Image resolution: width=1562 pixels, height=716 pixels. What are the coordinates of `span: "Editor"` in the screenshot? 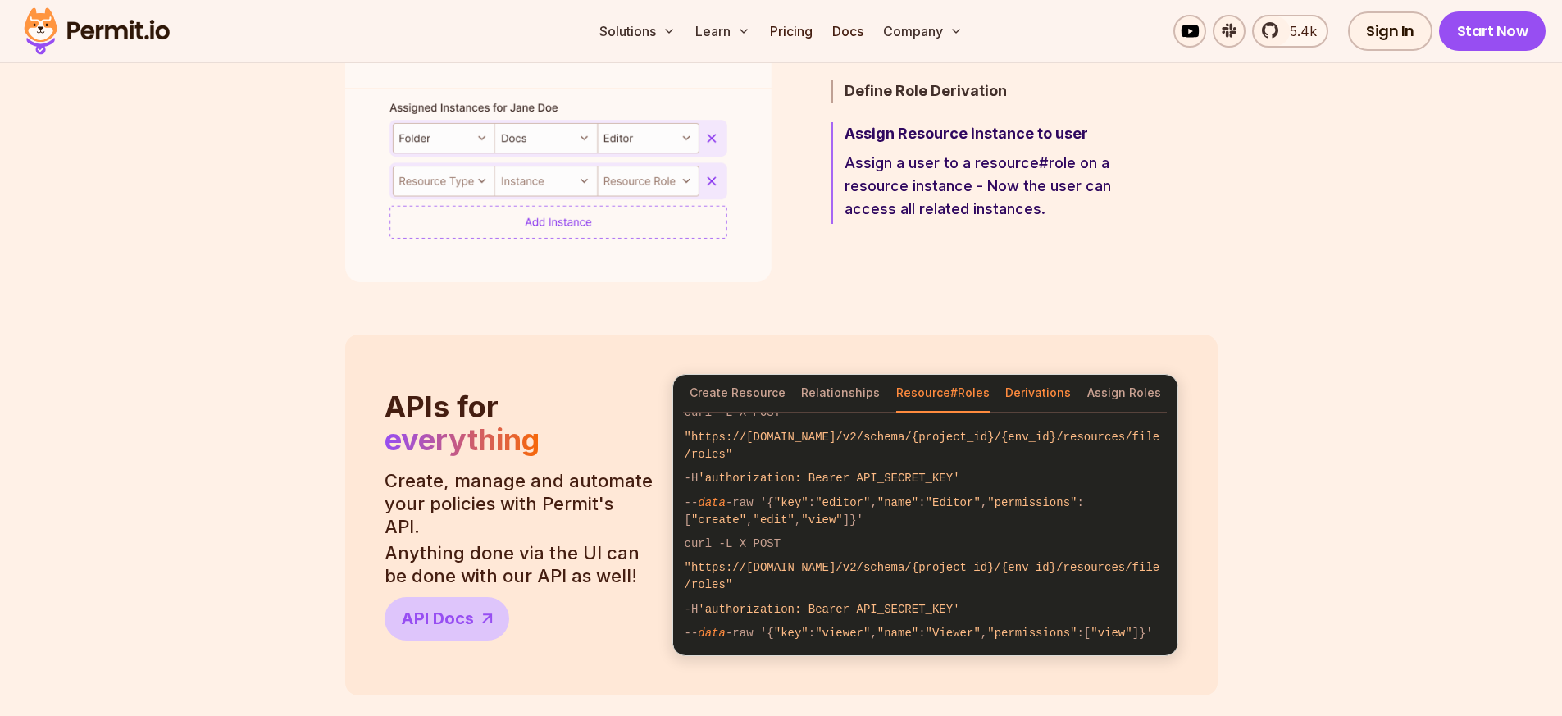 It's located at (953, 503).